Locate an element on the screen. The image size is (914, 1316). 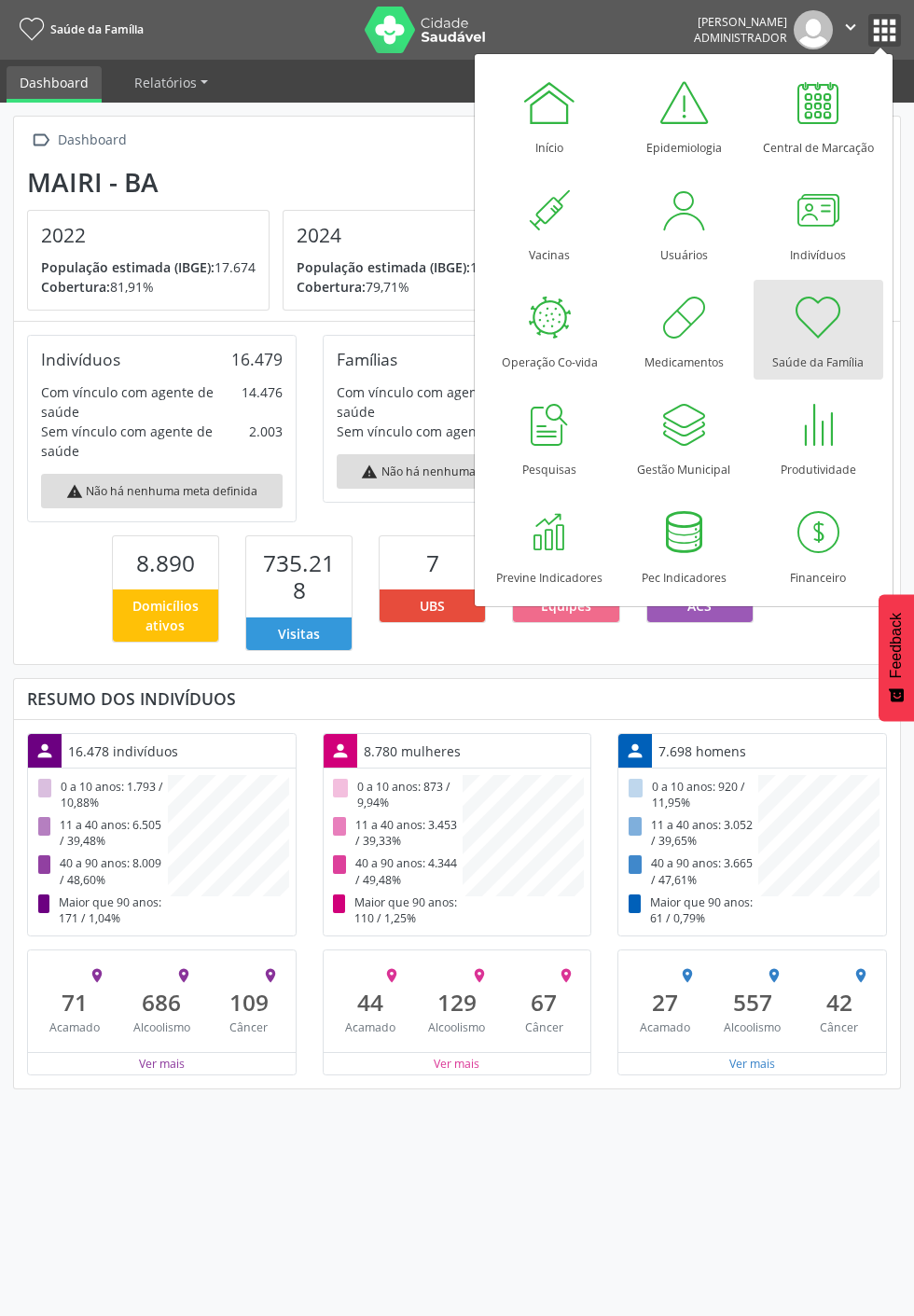
span: 7 is located at coordinates (433, 562).